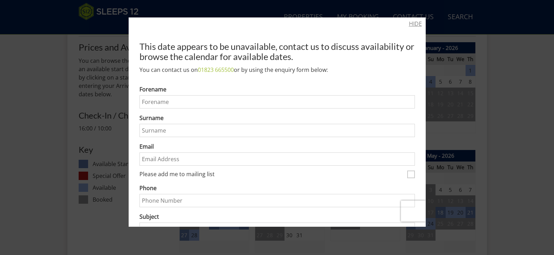  I want to click on a: HIDE, so click(415, 24).